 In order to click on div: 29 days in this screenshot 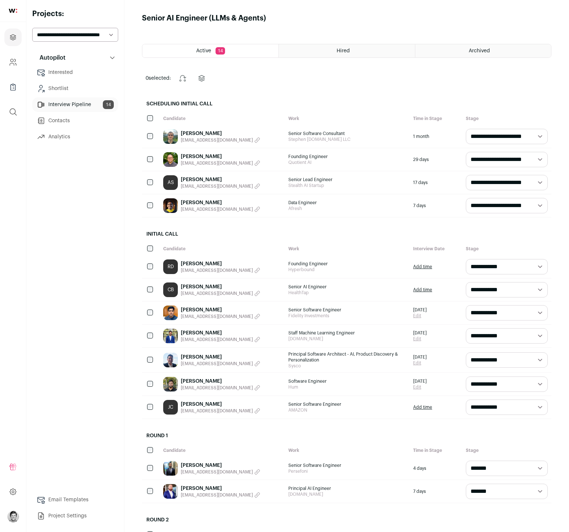, I will do `click(436, 159)`.